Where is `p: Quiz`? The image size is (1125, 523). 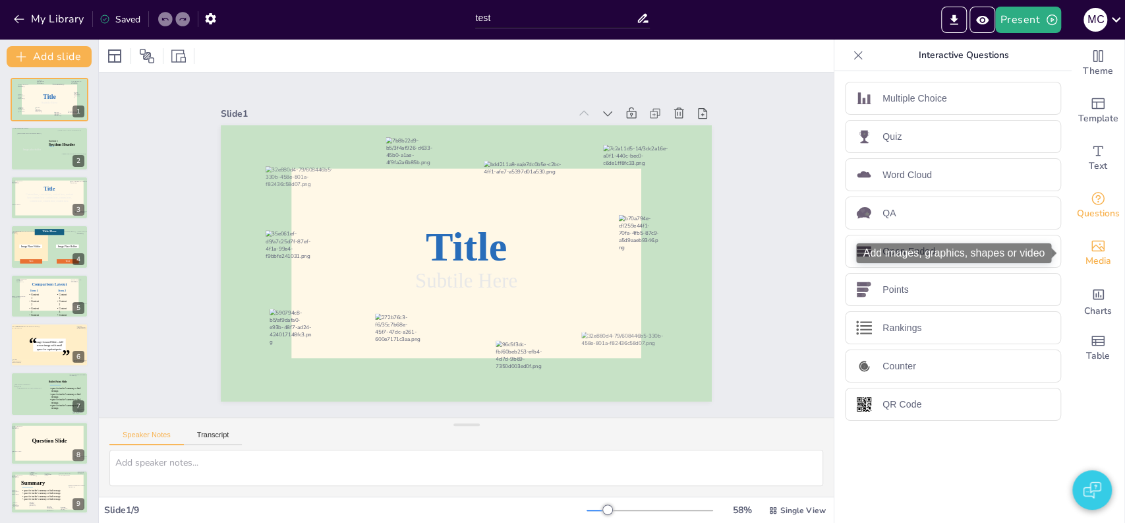 p: Quiz is located at coordinates (892, 136).